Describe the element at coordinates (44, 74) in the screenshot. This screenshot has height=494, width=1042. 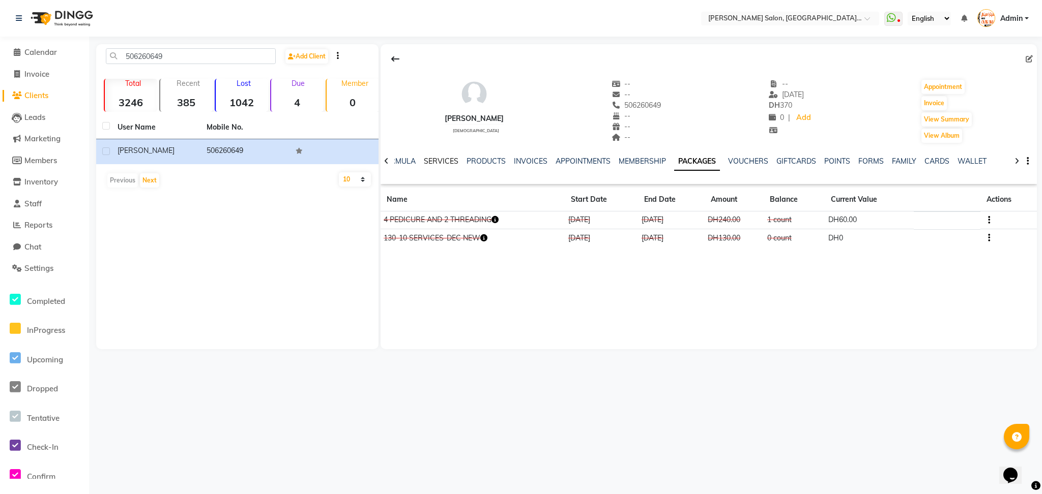
I see `a: Invoice` at that location.